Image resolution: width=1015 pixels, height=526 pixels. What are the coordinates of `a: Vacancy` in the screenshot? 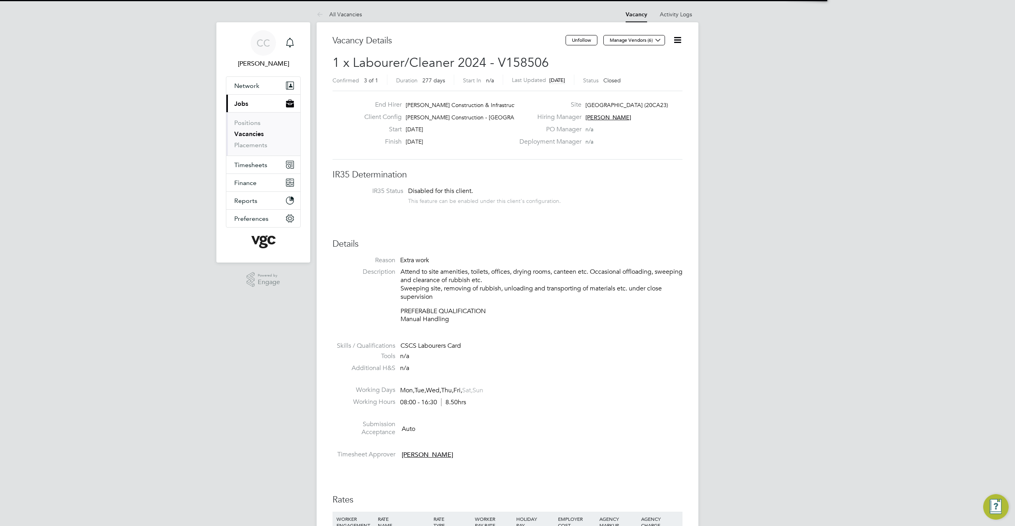 It's located at (636, 14).